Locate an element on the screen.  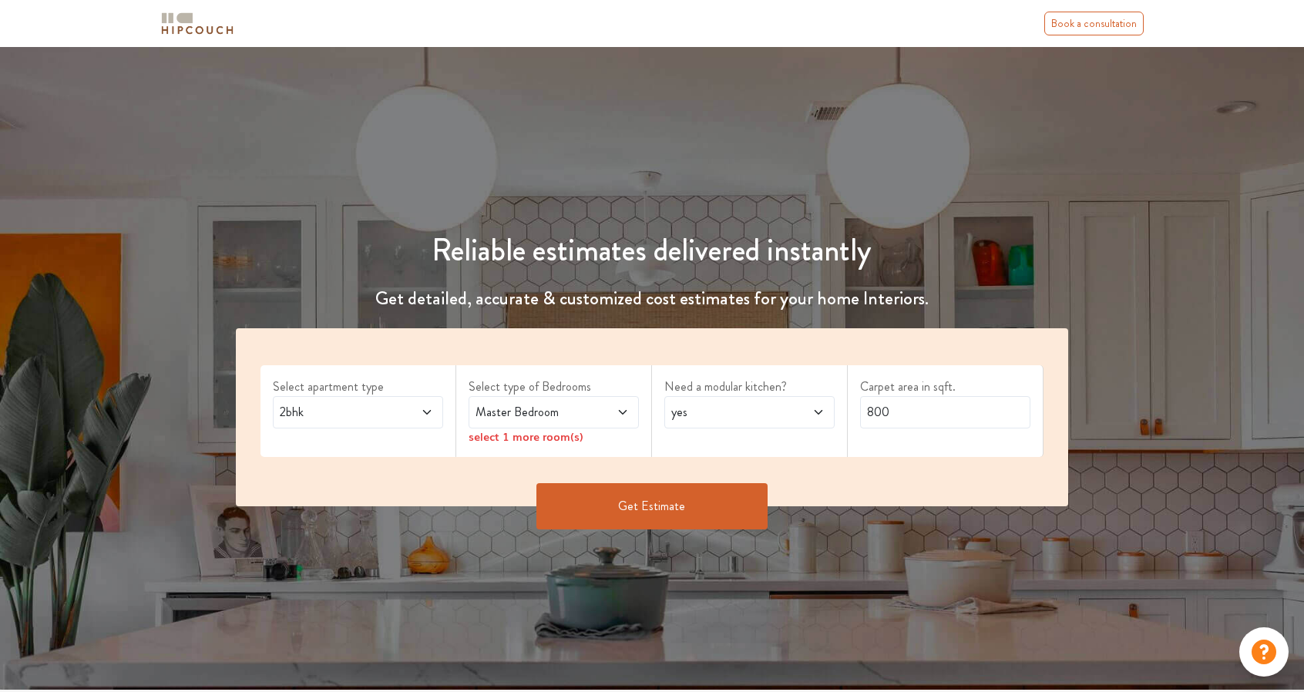
span: 2bhk is located at coordinates (335, 412).